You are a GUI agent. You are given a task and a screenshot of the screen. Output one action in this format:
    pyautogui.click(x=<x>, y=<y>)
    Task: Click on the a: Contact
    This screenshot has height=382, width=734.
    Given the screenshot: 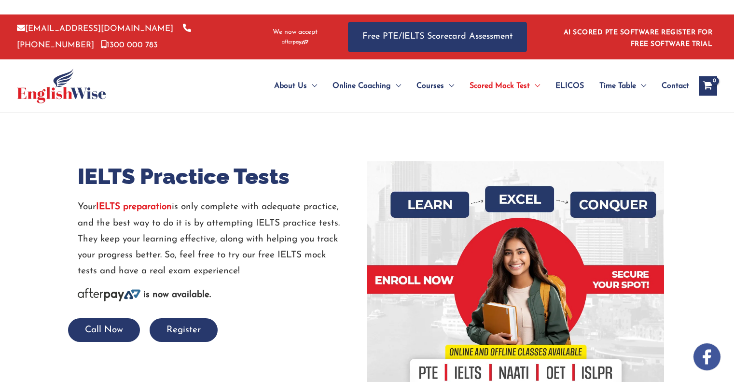 What is the action you would take?
    pyautogui.click(x=671, y=86)
    